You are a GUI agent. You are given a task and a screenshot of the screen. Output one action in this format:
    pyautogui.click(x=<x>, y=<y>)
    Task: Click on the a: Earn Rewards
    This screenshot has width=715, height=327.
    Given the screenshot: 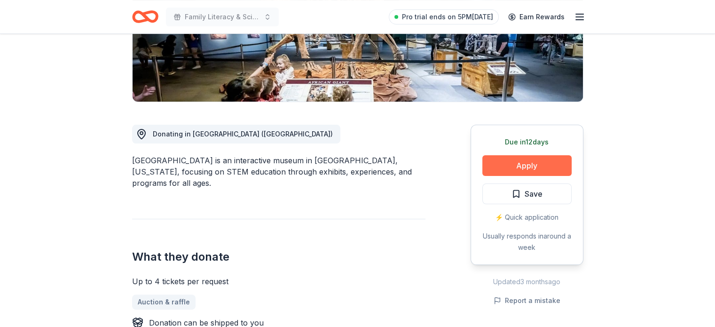 What is the action you would take?
    pyautogui.click(x=537, y=17)
    